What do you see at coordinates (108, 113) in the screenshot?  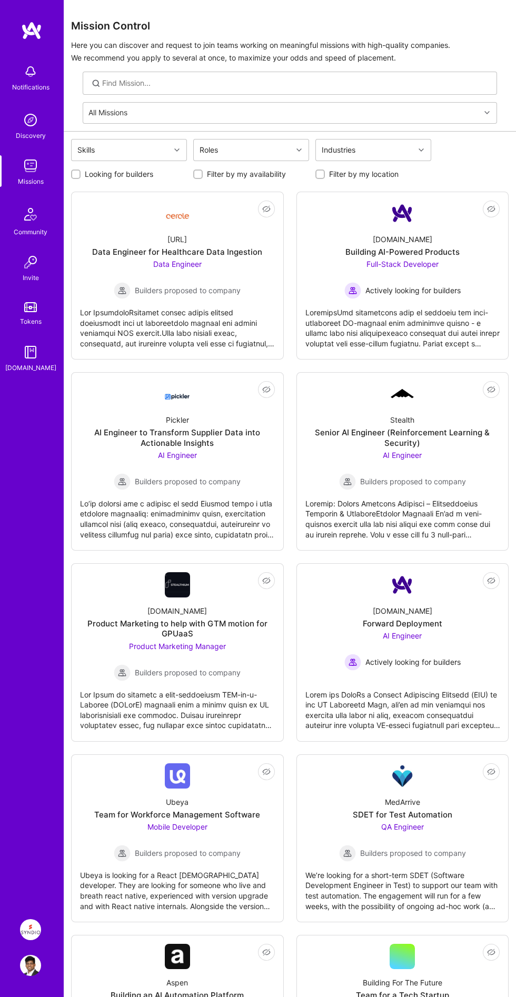 I see `div: All Missions` at bounding box center [108, 113].